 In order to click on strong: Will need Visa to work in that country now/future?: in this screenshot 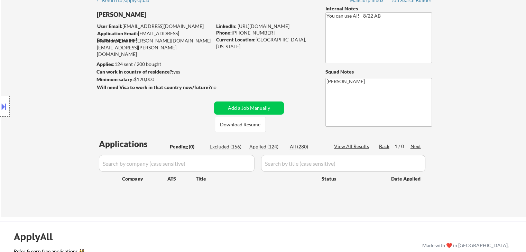, I will do `click(154, 87)`.